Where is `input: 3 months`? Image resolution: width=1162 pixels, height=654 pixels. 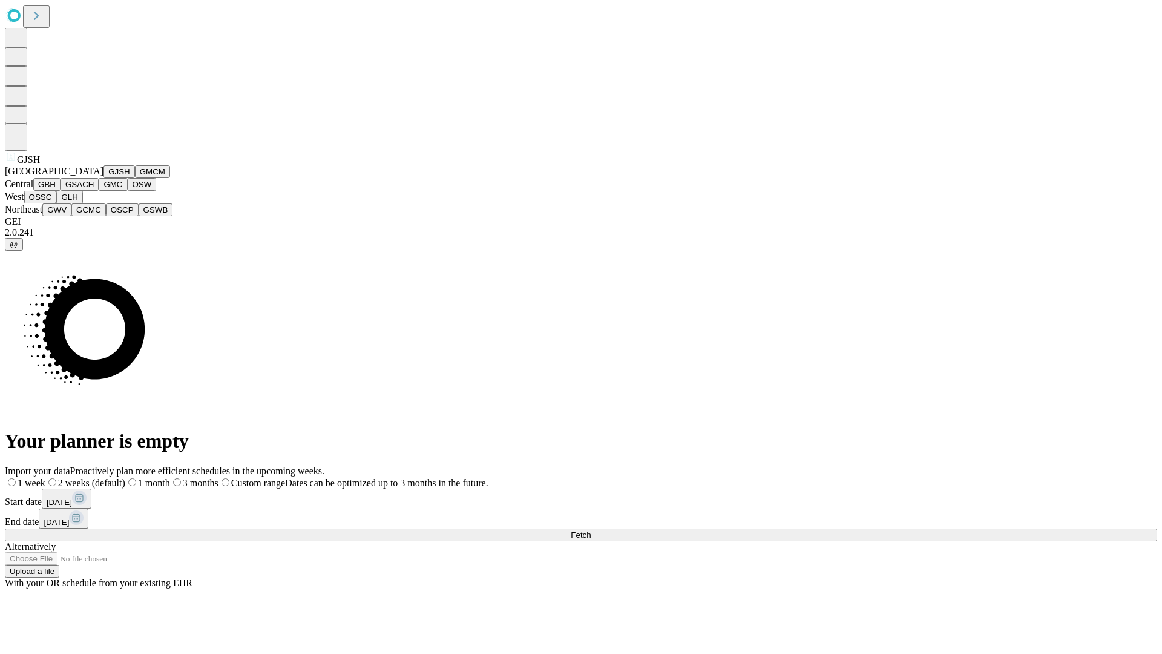
input: 3 months is located at coordinates (177, 482).